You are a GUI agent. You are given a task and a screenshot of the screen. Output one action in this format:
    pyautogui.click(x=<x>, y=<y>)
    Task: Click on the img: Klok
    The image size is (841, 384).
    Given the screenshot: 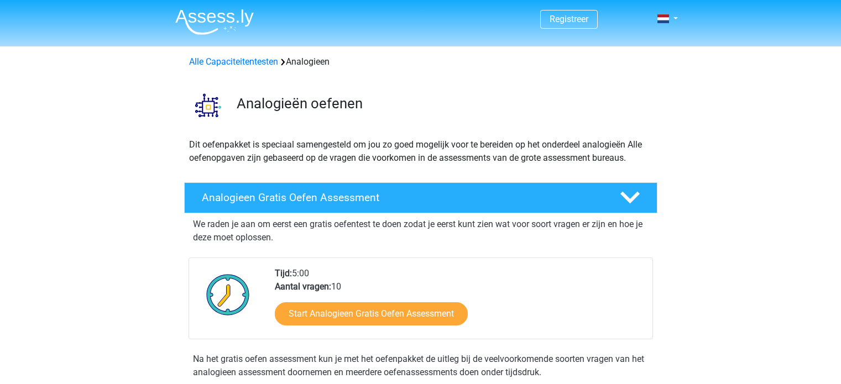 What is the action you would take?
    pyautogui.click(x=228, y=295)
    